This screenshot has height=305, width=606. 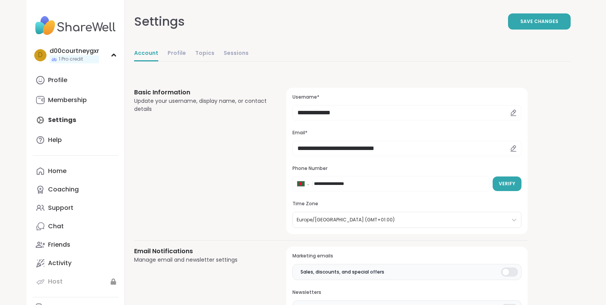 What do you see at coordinates (507, 184) in the screenshot?
I see `span: Verify` at bounding box center [507, 184].